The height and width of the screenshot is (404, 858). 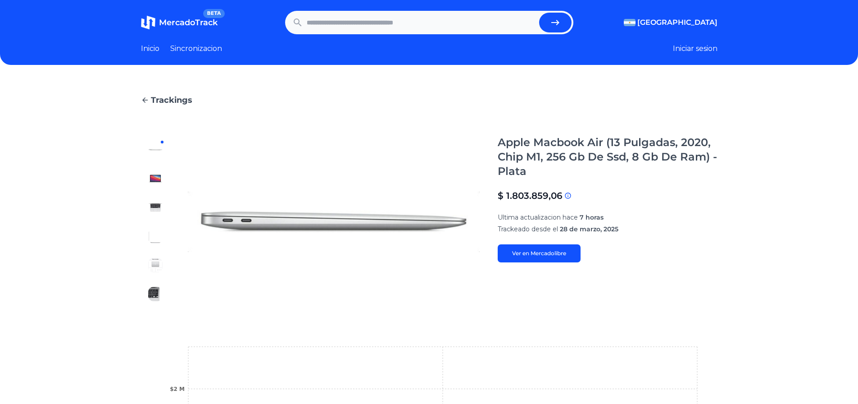 I want to click on span: Trackings, so click(x=172, y=100).